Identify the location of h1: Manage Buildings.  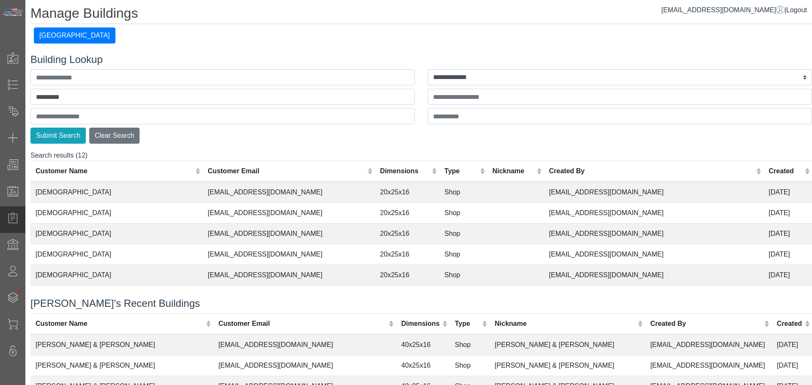
(421, 14).